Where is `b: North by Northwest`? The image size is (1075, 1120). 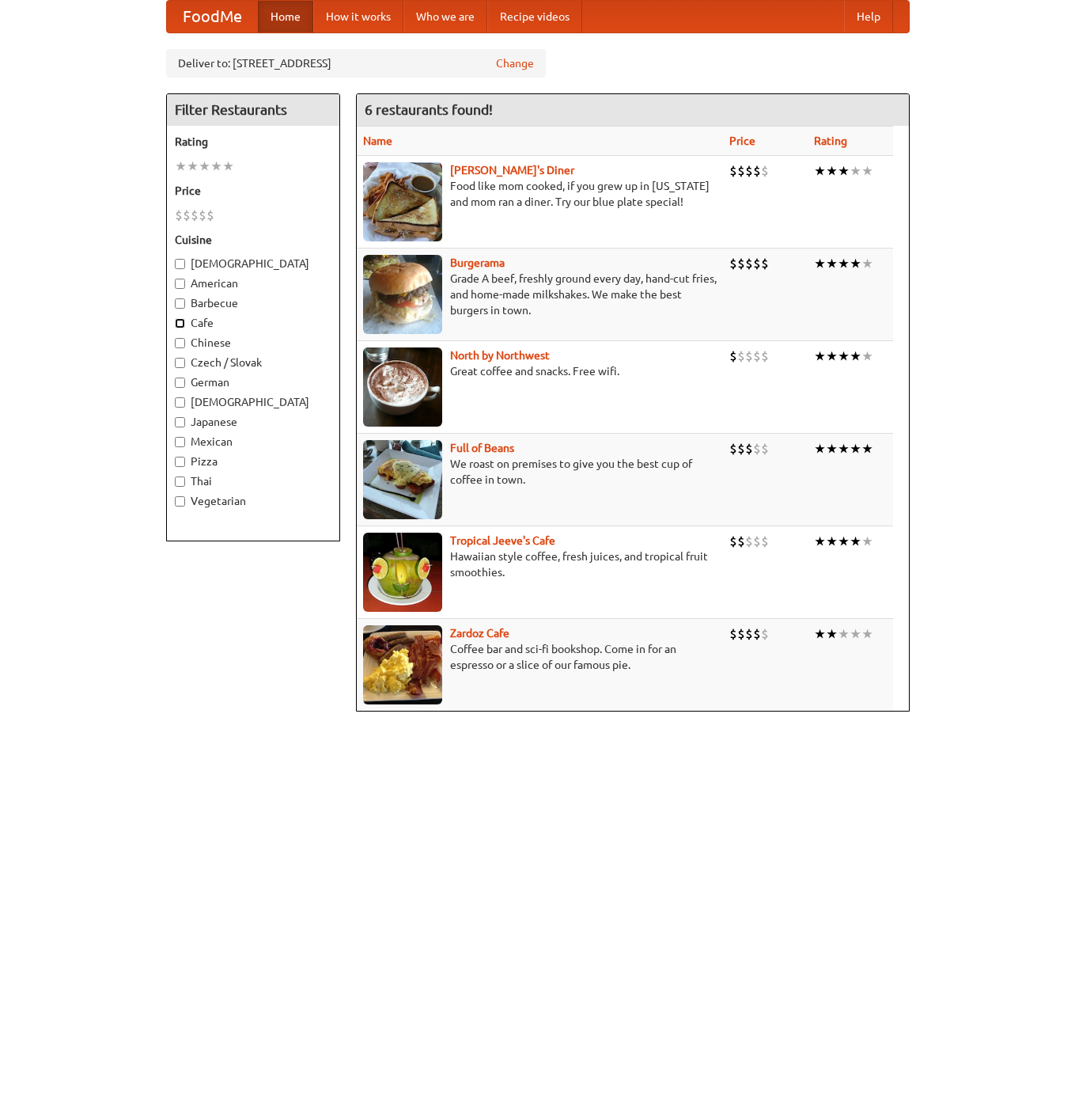 b: North by Northwest is located at coordinates (500, 355).